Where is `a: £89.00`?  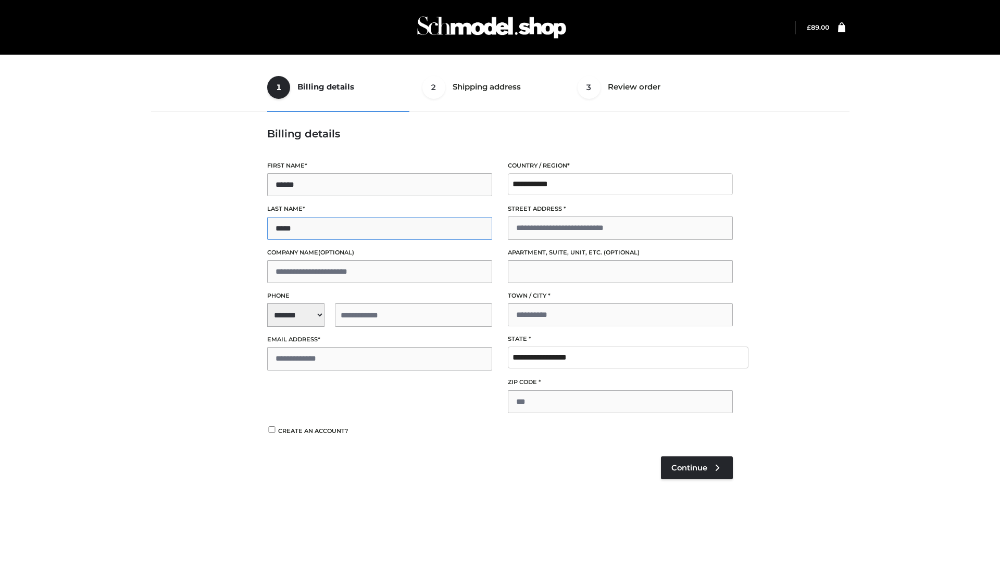
a: £89.00 is located at coordinates (817, 27).